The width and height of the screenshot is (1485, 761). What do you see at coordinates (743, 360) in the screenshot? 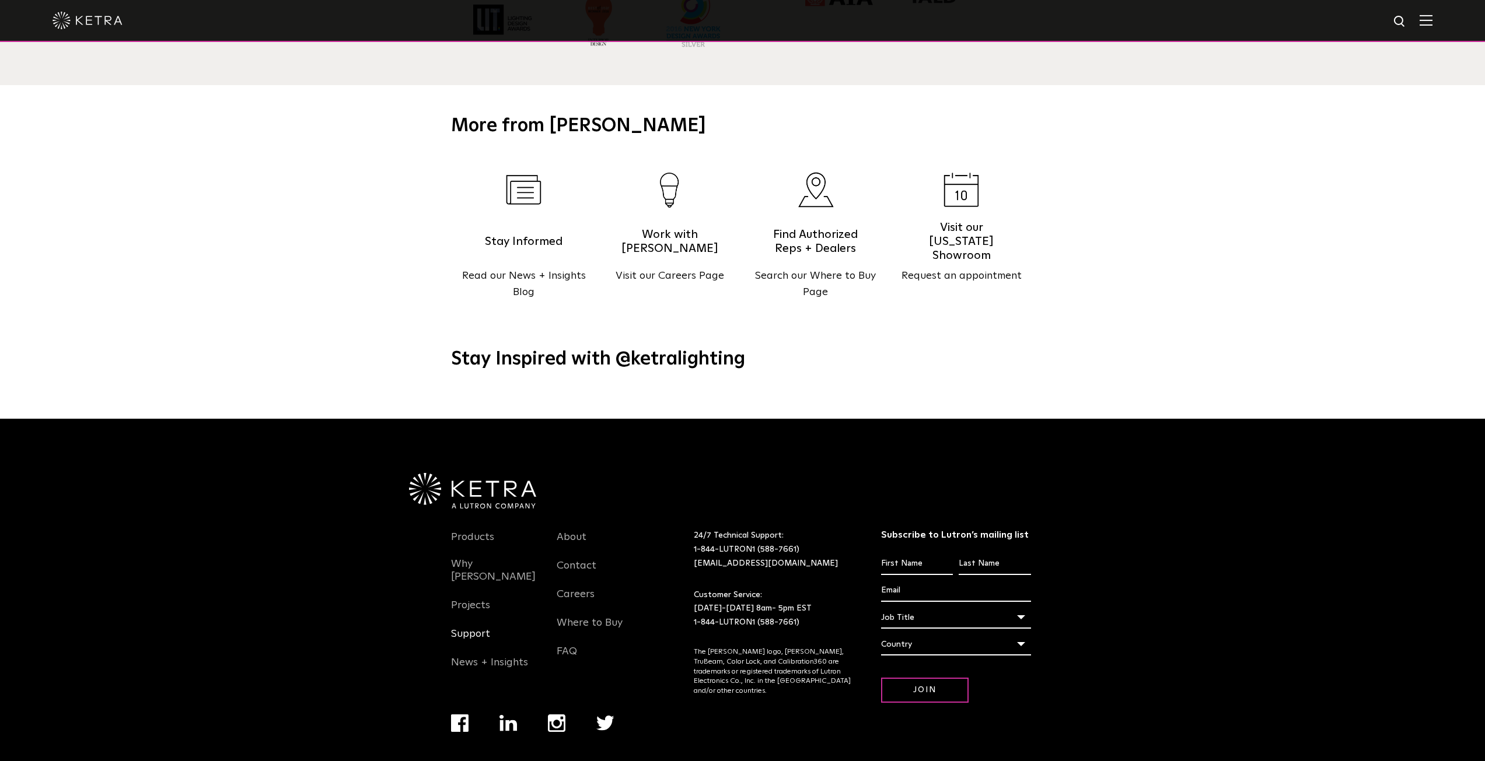
I see `h3: Stay Inspired with @ketralighting` at bounding box center [743, 360].